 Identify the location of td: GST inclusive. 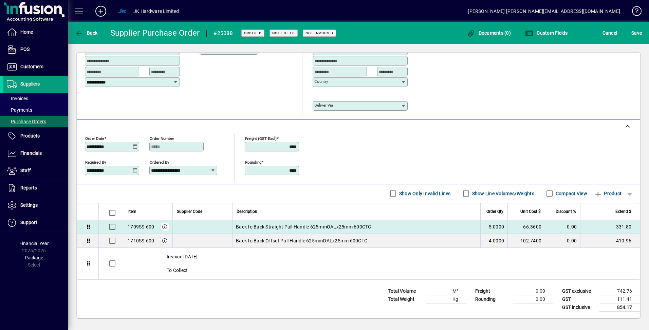
(579, 307).